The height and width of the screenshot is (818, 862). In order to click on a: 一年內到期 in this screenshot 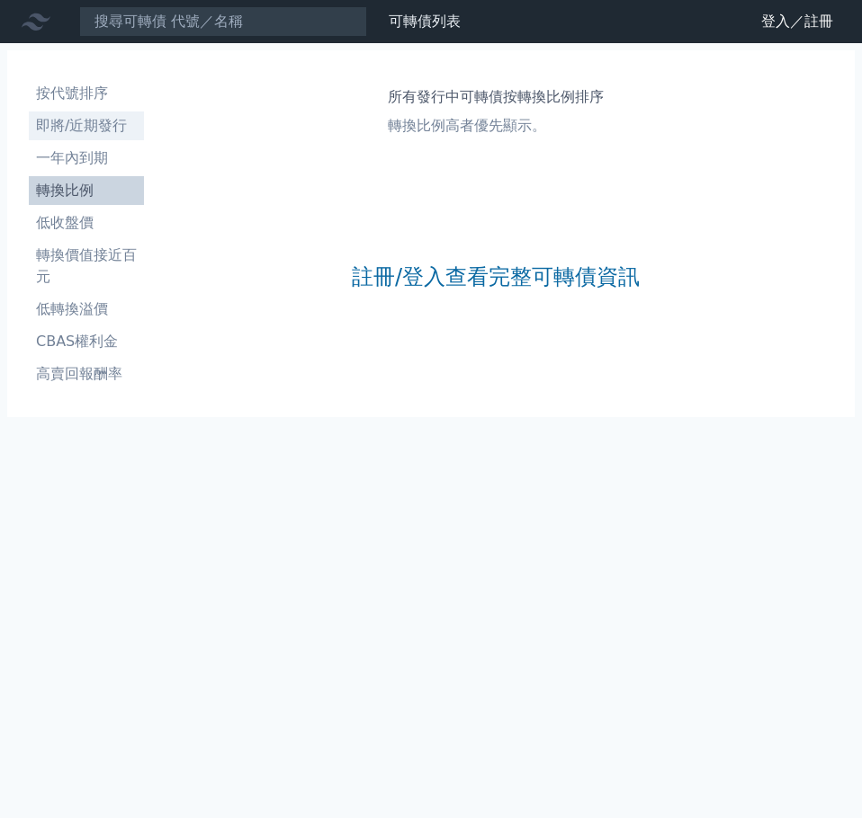, I will do `click(86, 158)`.